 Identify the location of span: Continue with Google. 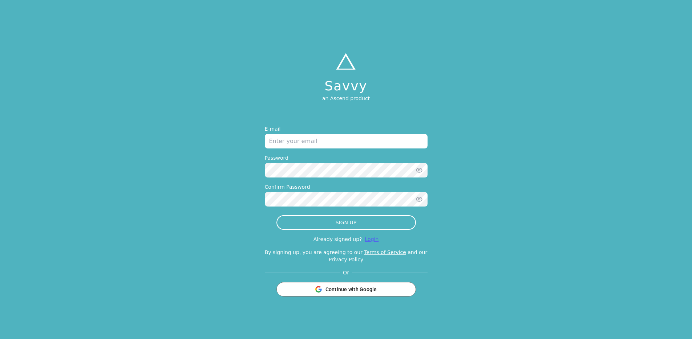
(351, 290).